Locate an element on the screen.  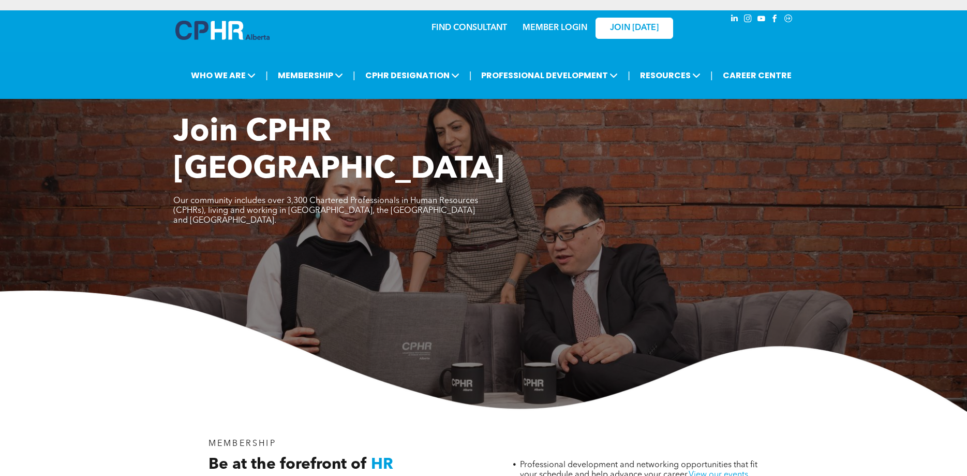
a: CAREER CENTRE is located at coordinates (757, 75).